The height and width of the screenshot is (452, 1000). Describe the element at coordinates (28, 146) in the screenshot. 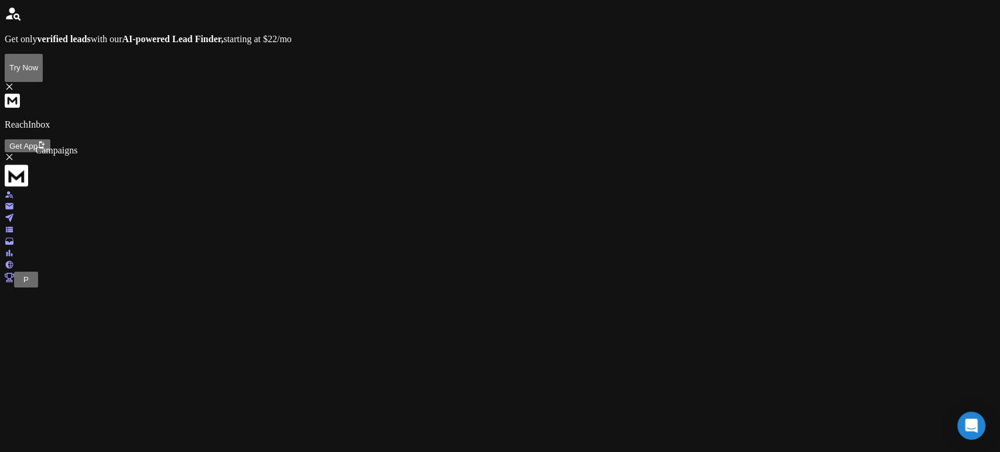

I see `button: Get App` at that location.